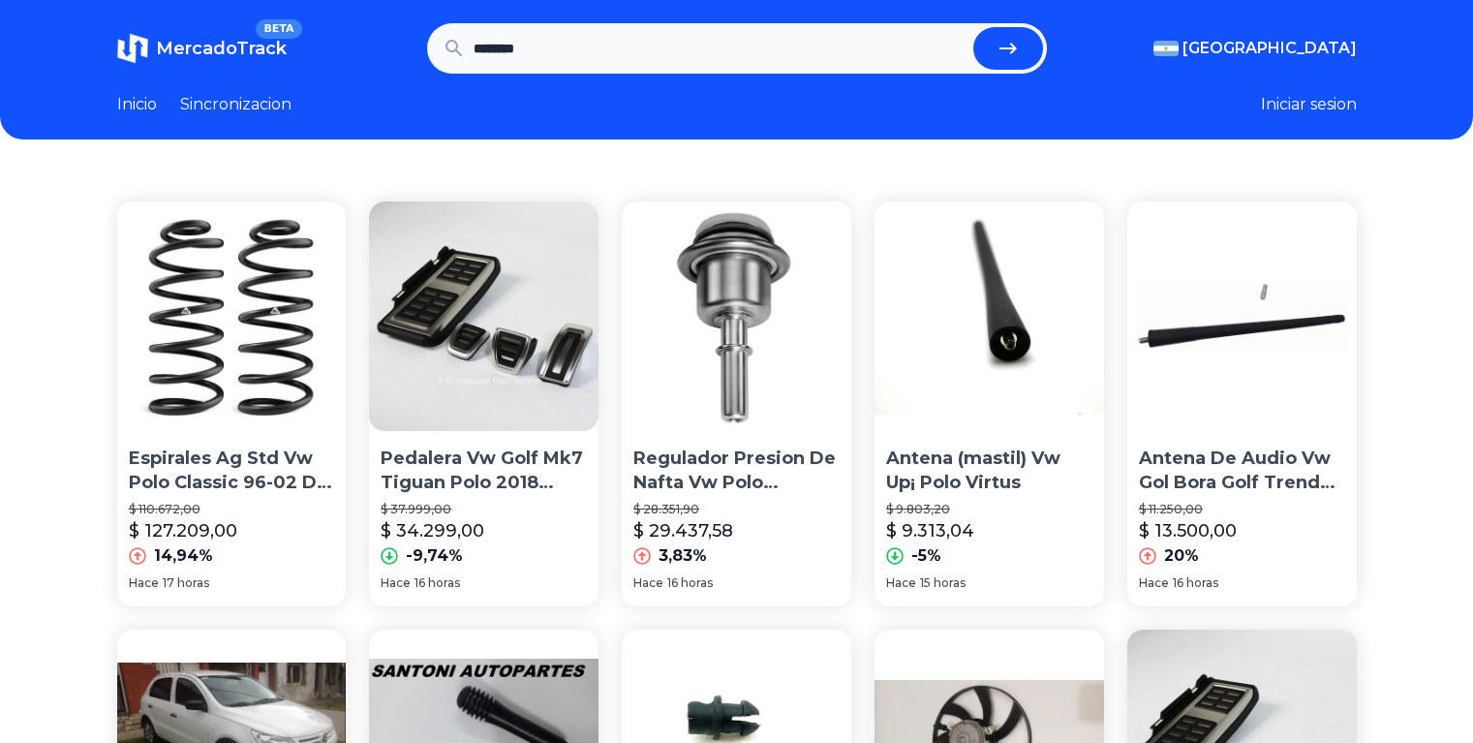 The height and width of the screenshot is (743, 1473). Describe the element at coordinates (278, 29) in the screenshot. I see `span: BETA` at that location.